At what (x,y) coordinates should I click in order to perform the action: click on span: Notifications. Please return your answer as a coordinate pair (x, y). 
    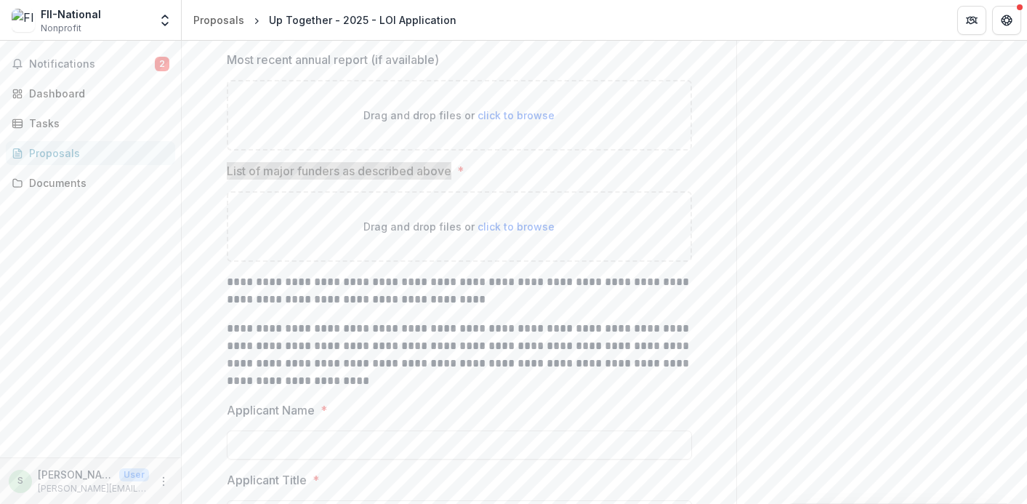
    Looking at the image, I should click on (92, 64).